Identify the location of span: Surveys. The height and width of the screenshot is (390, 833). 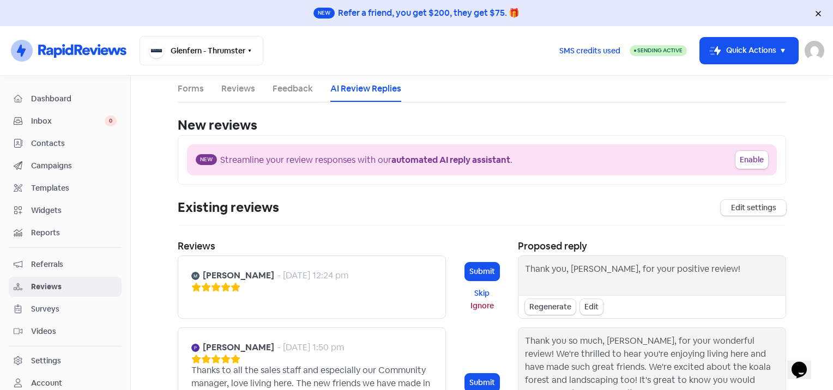
(74, 309).